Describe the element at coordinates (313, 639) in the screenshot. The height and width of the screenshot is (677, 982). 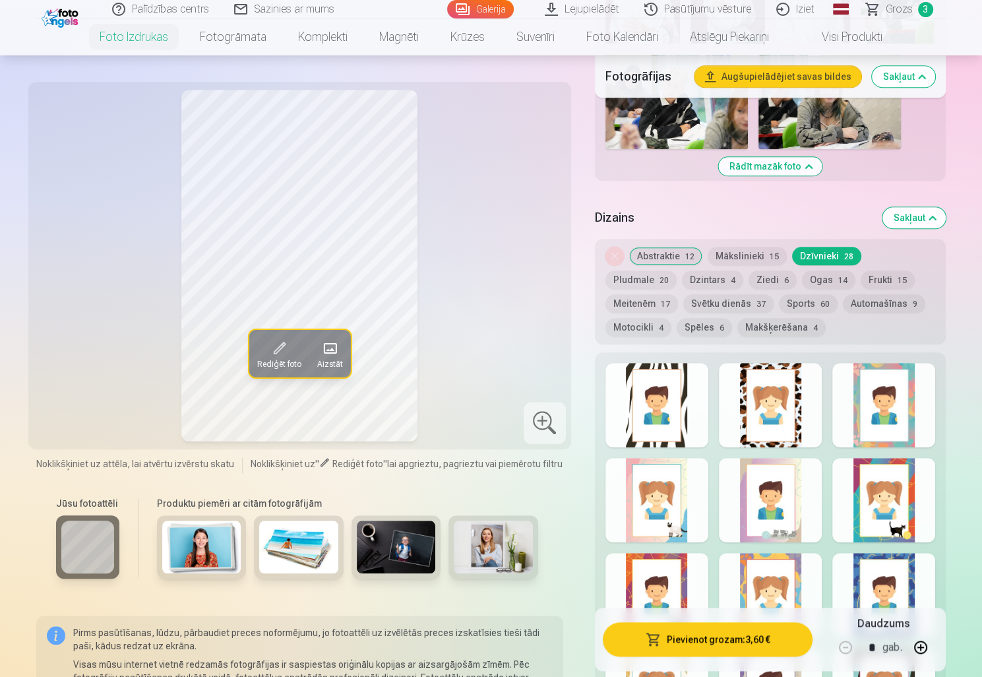
I see `p: Pirms pasūtīšanas, lūdzu, pārbaudiet preces noformējumu, jo fotoattēli uz izvēlētās preces izskat...` at that location.